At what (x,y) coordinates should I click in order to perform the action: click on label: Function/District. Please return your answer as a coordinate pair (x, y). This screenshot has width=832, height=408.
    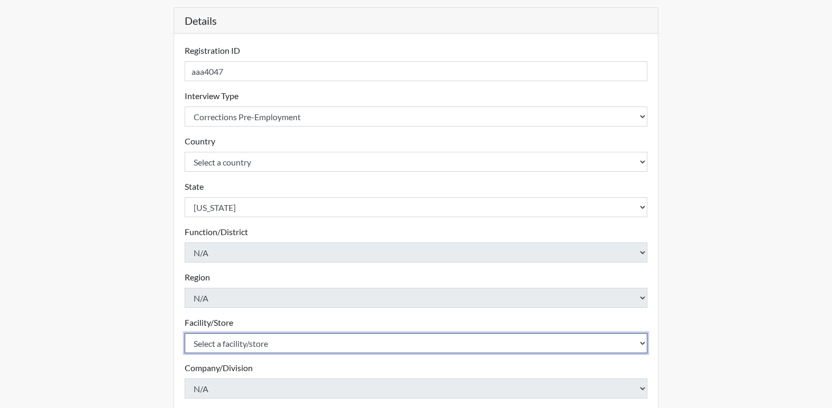
    Looking at the image, I should click on (216, 232).